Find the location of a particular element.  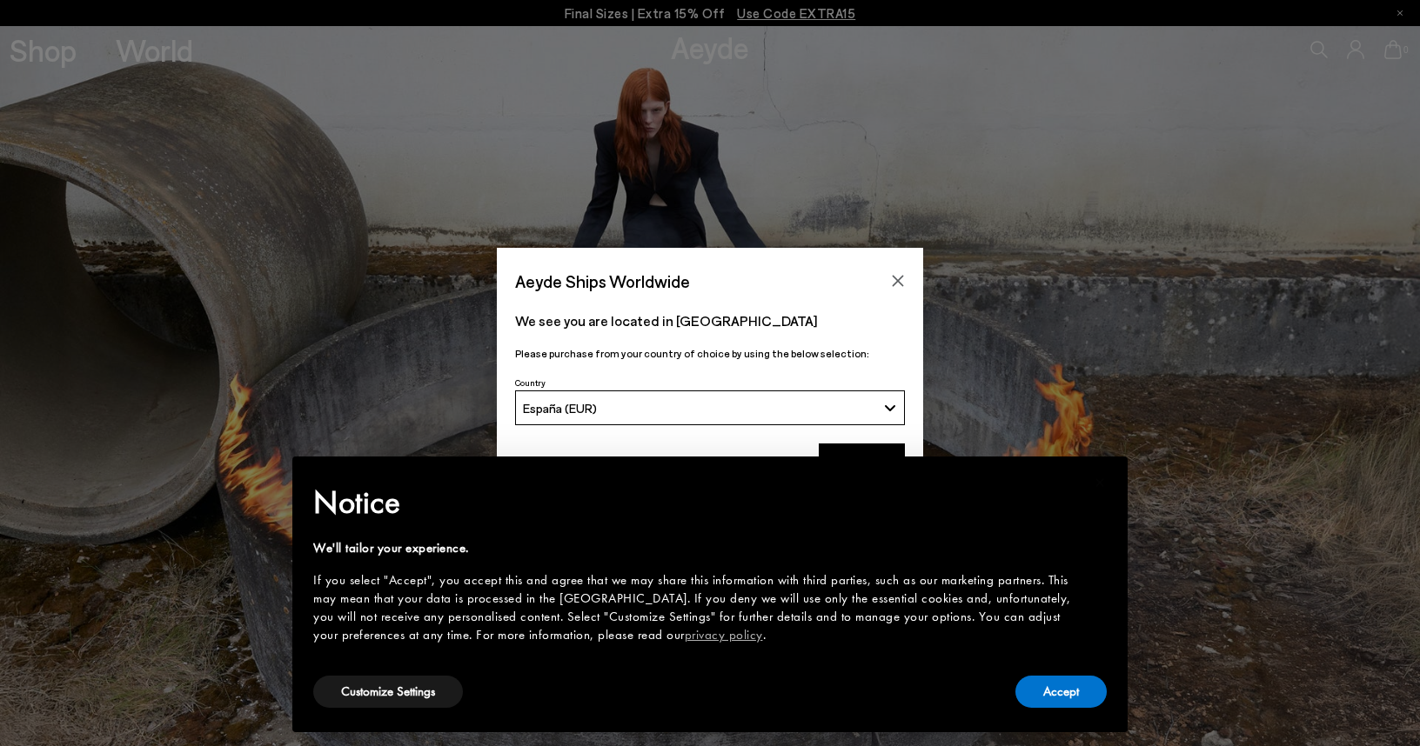

div: We'll tailor your experience. is located at coordinates (696, 548).